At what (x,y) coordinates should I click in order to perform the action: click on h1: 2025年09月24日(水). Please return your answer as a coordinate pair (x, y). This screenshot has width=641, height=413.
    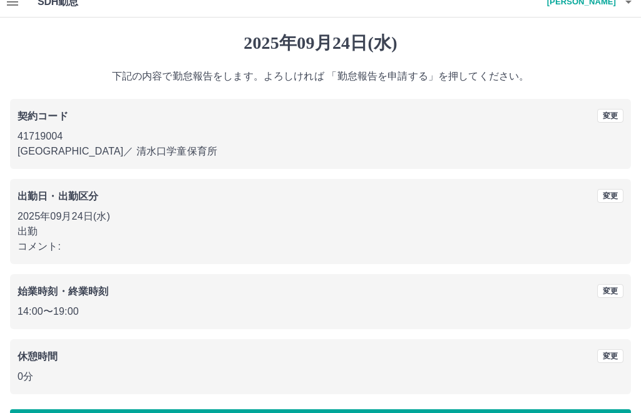
    Looking at the image, I should click on (321, 43).